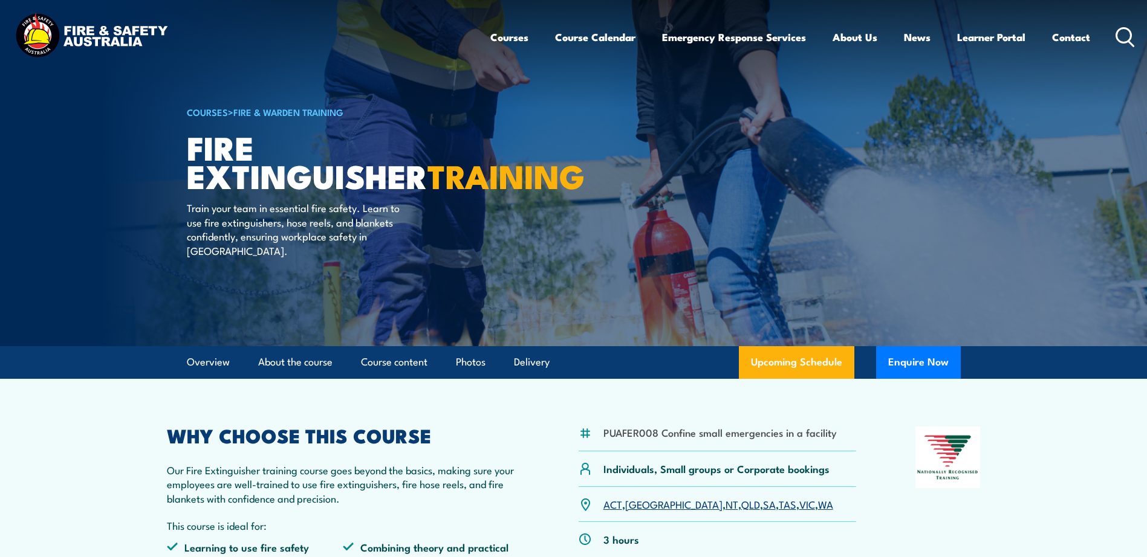 The width and height of the screenshot is (1147, 557). I want to click on a: NT, so click(732, 504).